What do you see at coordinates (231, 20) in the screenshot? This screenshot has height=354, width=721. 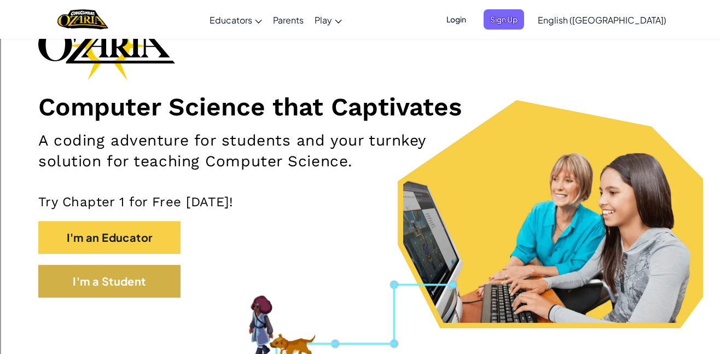 I see `span: Educators` at bounding box center [231, 20].